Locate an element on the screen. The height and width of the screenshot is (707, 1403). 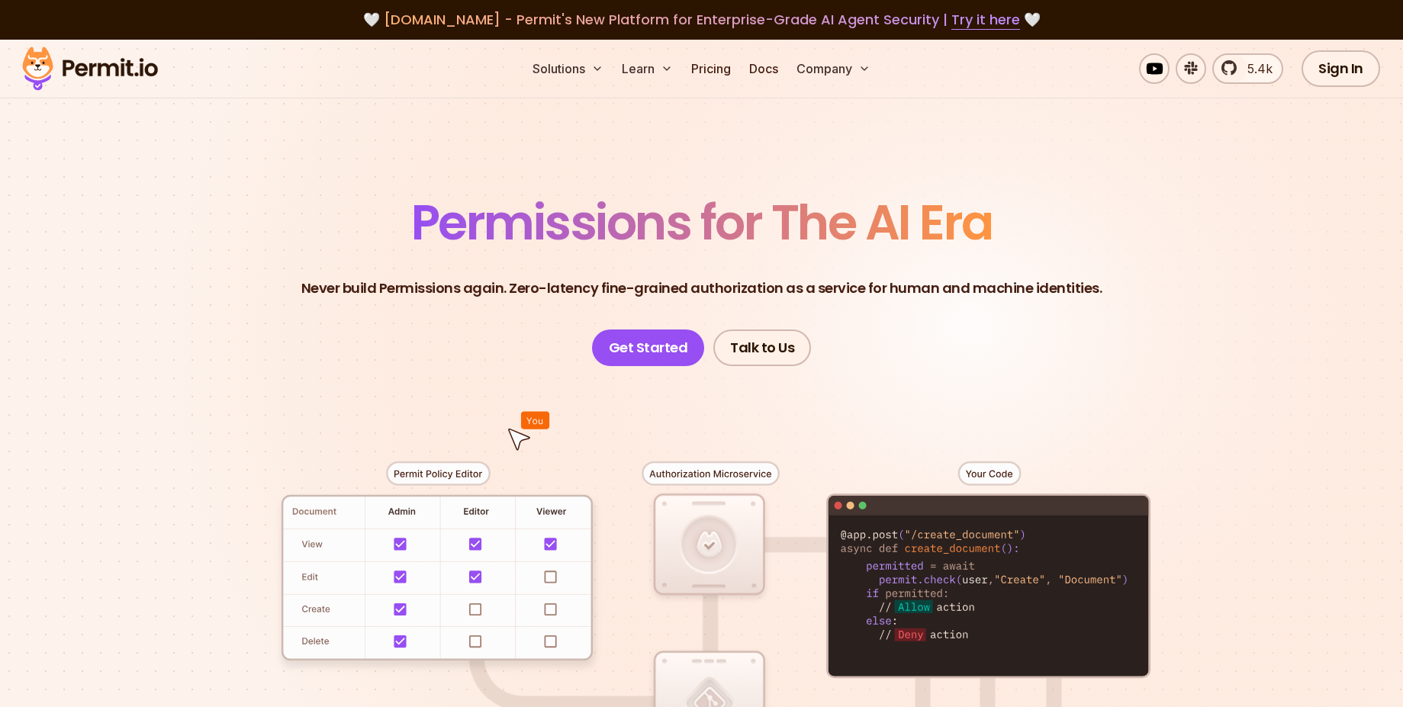
button: Company is located at coordinates (833, 69).